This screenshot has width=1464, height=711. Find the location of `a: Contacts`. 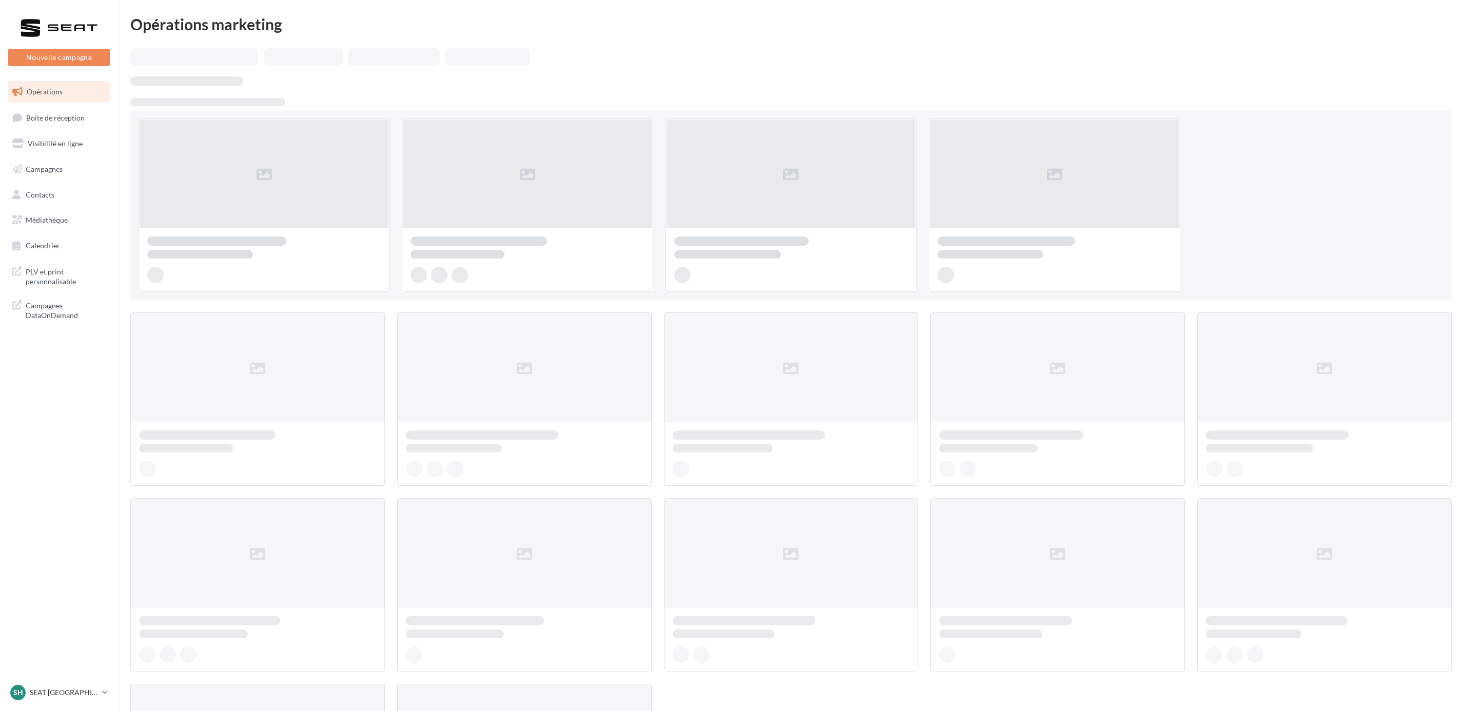

a: Contacts is located at coordinates (59, 195).